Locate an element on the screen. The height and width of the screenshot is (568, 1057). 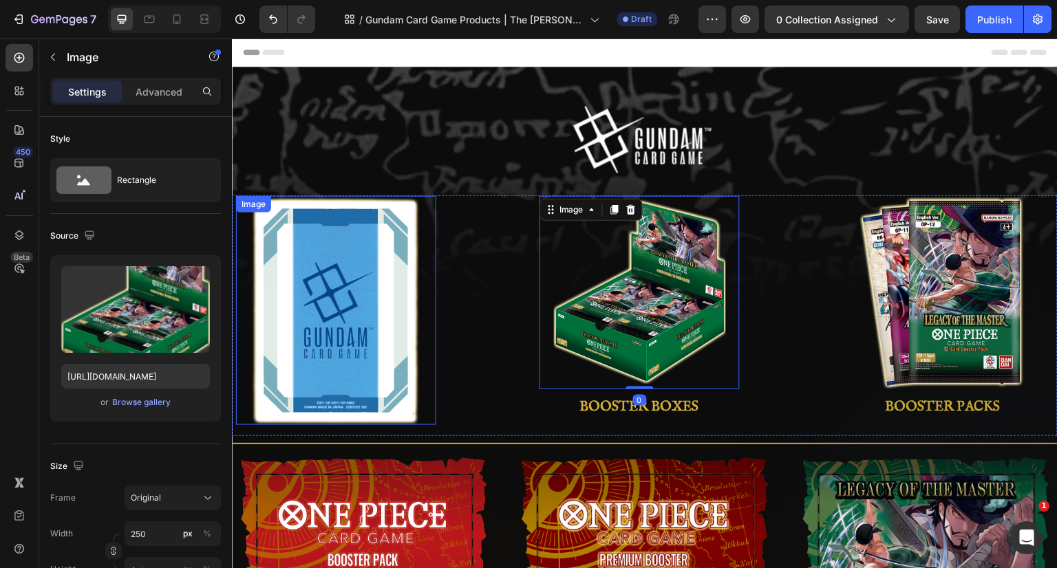
div: Beta is located at coordinates (21, 257).